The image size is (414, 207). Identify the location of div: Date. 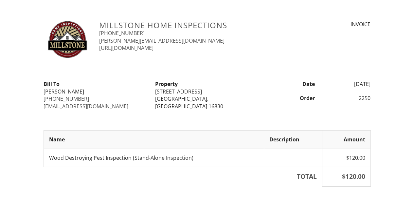
(291, 84).